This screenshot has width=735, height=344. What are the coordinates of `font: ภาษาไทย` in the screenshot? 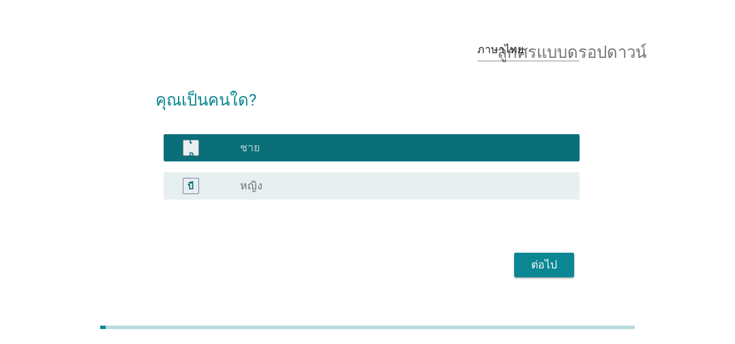 It's located at (501, 49).